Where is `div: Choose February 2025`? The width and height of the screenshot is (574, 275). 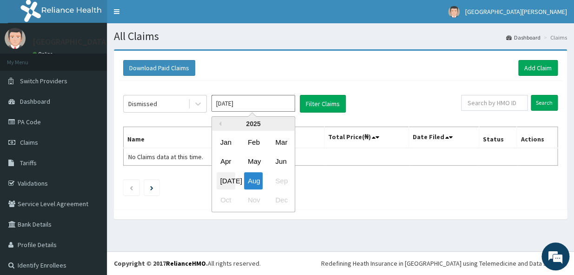
div: Choose February 2025 is located at coordinates (253, 142).